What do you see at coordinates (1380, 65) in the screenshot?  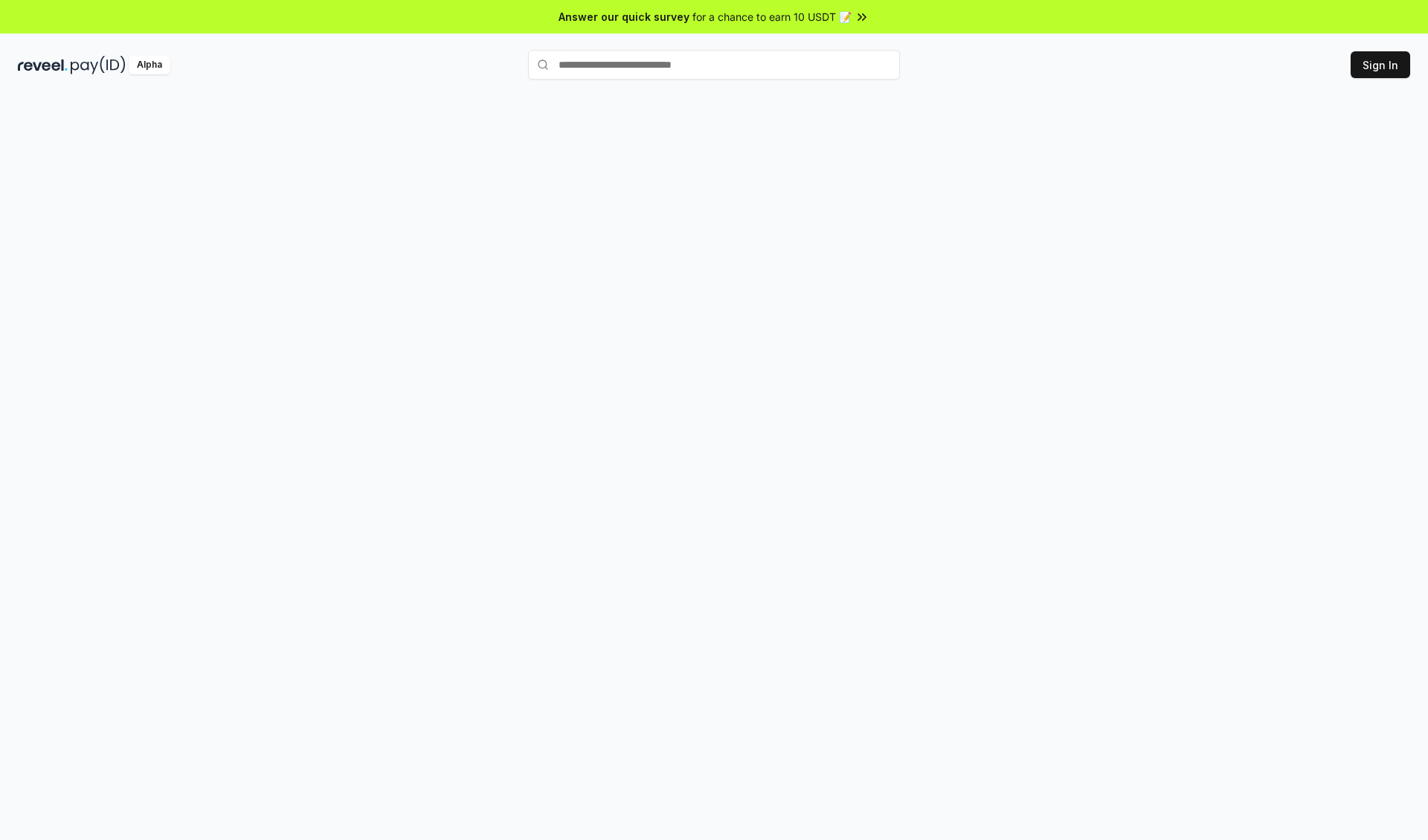 I see `button: Sign In` at bounding box center [1380, 65].